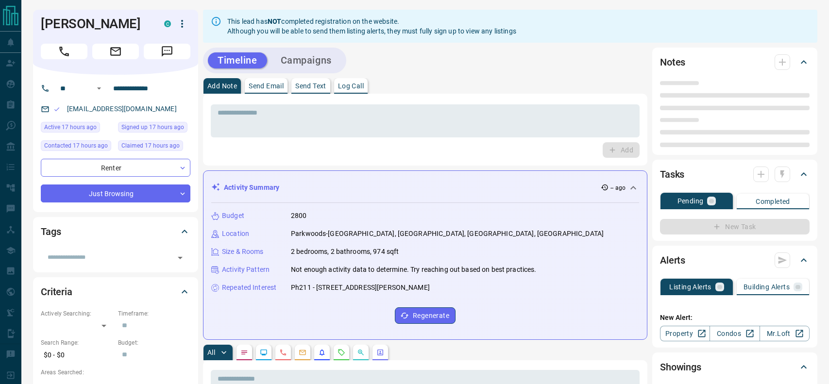 Image resolution: width=829 pixels, height=384 pixels. I want to click on p: Log Call, so click(351, 86).